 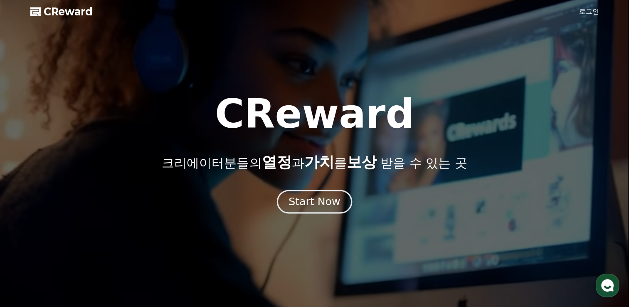 What do you see at coordinates (314, 202) in the screenshot?
I see `button: Start Now` at bounding box center [314, 202].